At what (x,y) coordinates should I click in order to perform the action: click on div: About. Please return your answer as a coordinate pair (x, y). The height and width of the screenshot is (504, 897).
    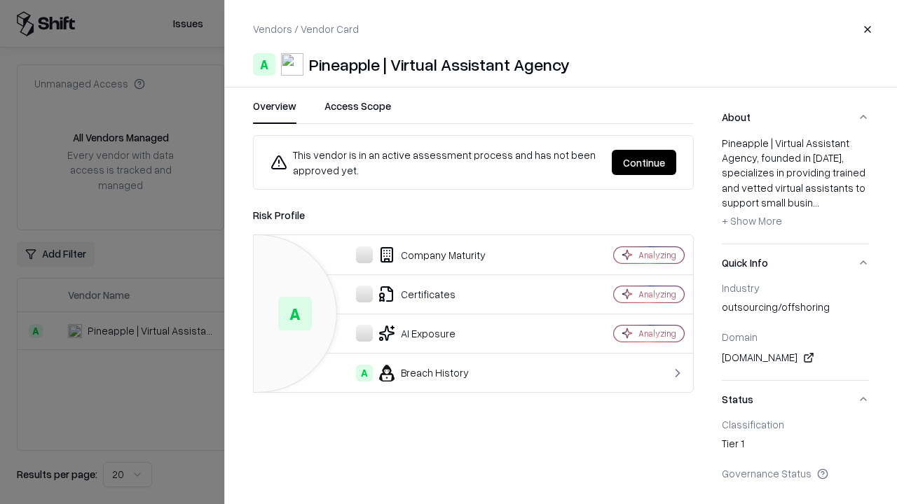
    Looking at the image, I should click on (795, 190).